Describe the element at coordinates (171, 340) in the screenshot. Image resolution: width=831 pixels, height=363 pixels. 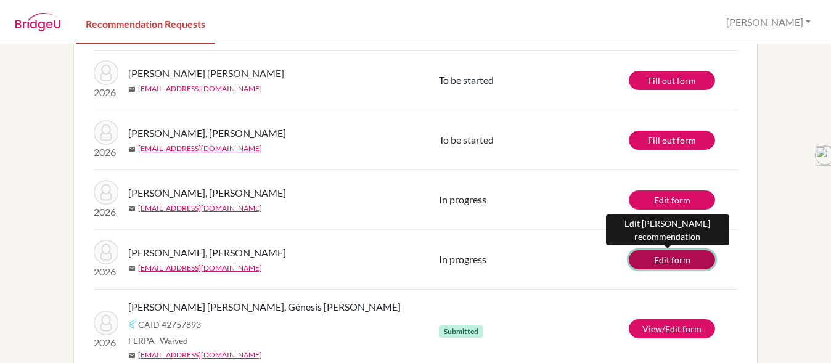
I see `span: - Waived` at that location.